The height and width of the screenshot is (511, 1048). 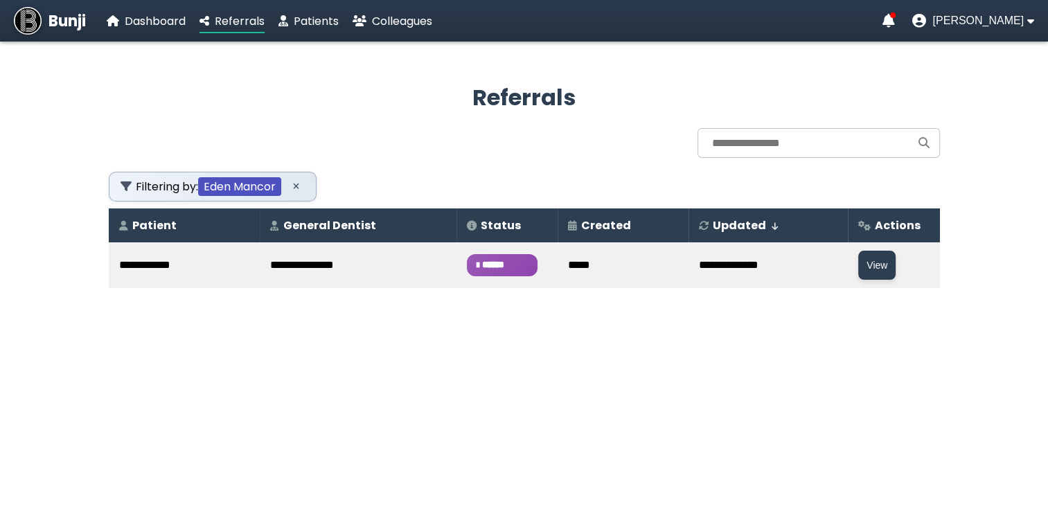 What do you see at coordinates (972, 21) in the screenshot?
I see `button: User menu` at bounding box center [972, 21].